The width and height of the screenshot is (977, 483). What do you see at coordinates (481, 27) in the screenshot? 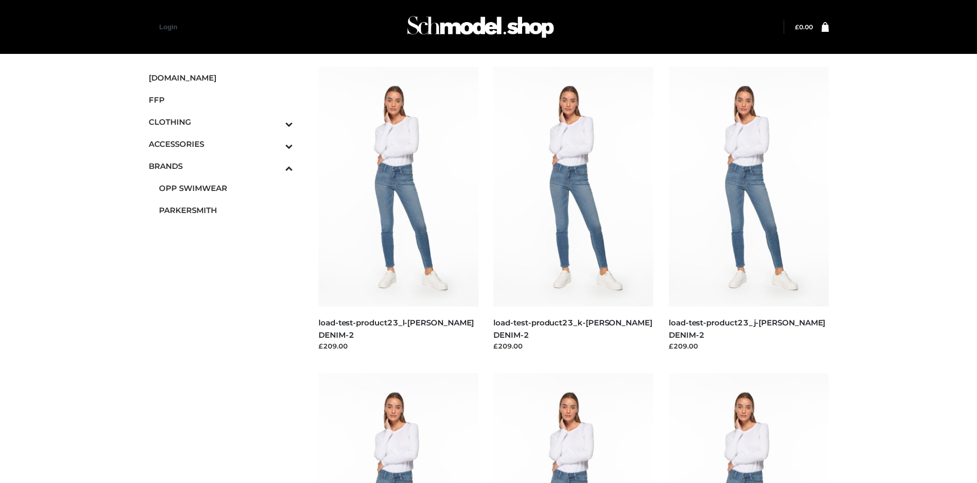
I see `a: Schmodel Admin 964` at bounding box center [481, 27].